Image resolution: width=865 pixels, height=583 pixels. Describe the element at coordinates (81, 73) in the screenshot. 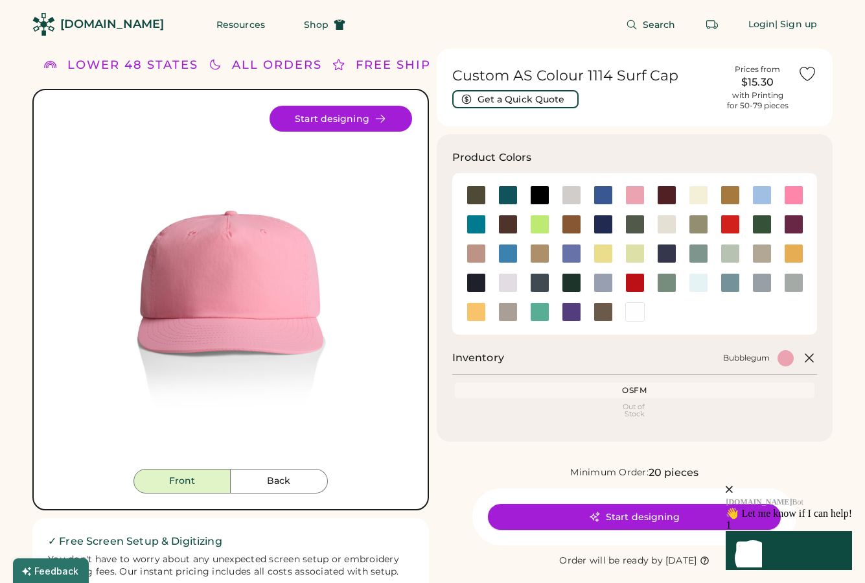

I see `svg: Close Toast` at that location.